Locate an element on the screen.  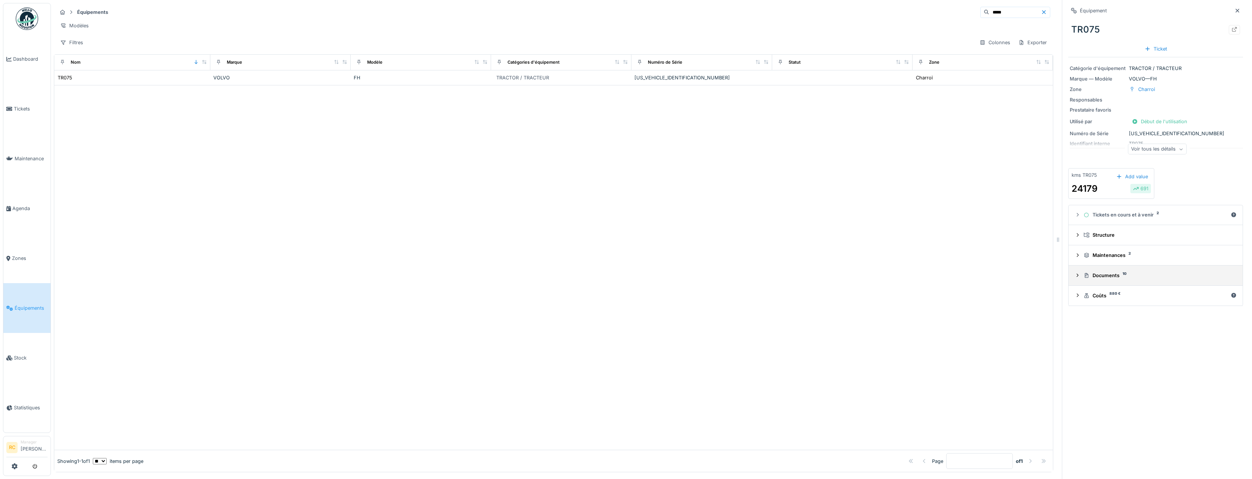
div: Maintenances is located at coordinates (1159, 255).